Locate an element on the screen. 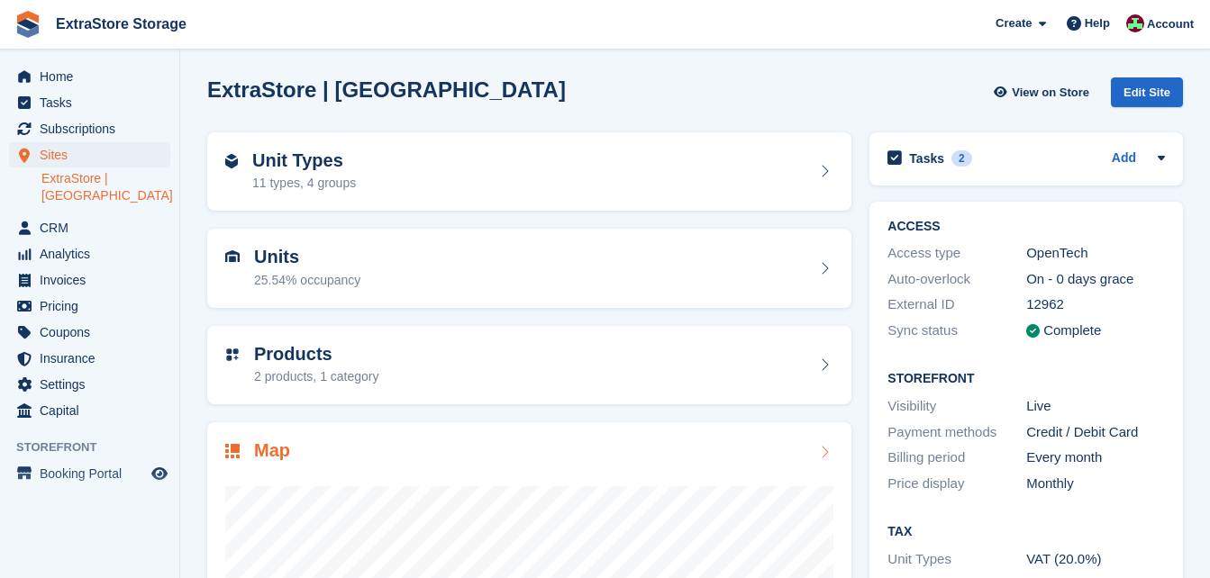  a: Edit Site is located at coordinates (1147, 96).